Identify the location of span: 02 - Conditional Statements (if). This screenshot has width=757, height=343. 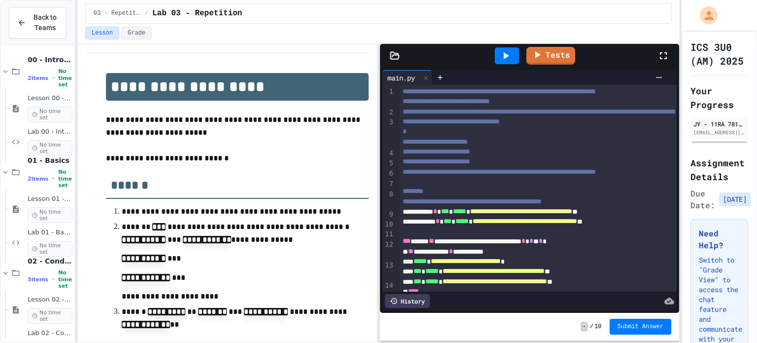
(50, 261).